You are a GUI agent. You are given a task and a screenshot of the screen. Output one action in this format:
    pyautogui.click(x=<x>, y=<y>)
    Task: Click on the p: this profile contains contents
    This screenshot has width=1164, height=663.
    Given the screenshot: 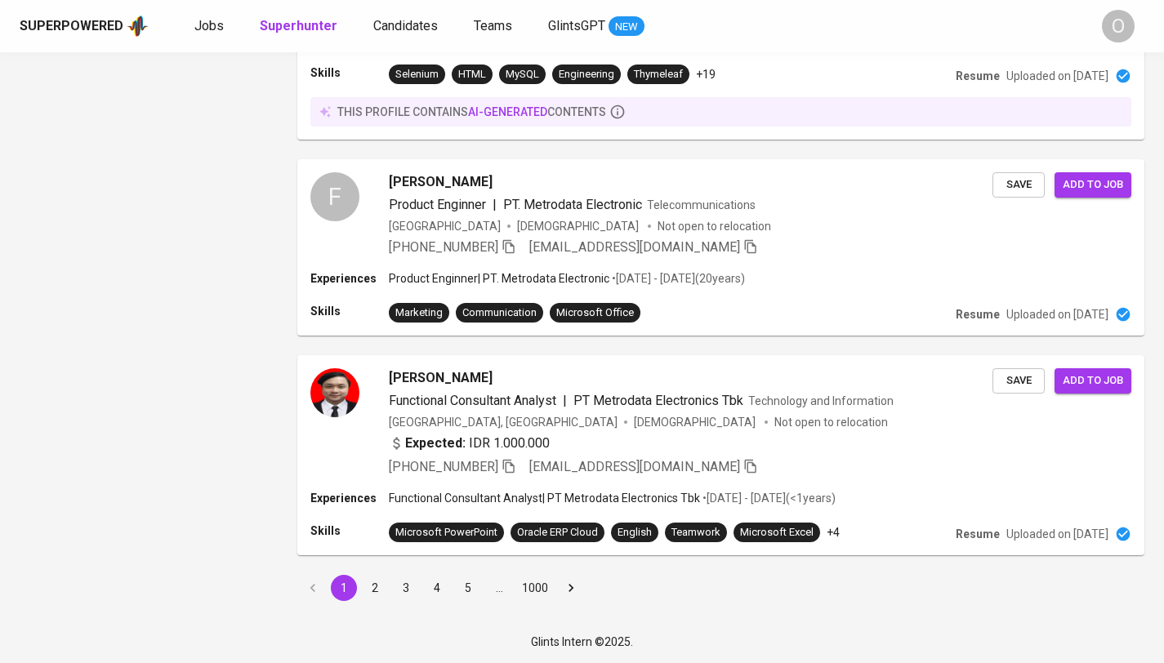 What is the action you would take?
    pyautogui.click(x=471, y=112)
    